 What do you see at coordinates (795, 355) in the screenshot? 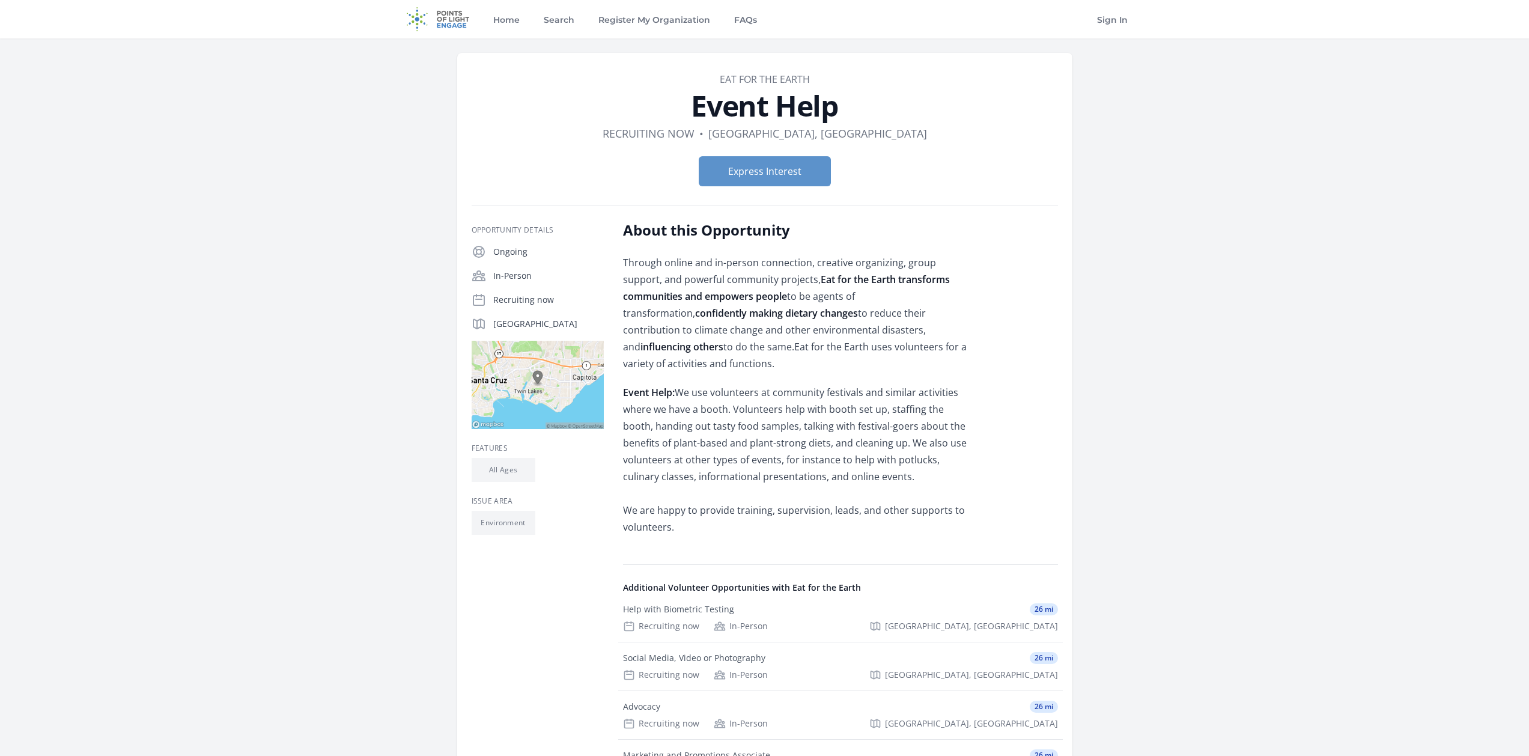
I see `span: Eat for the Earth uses volunteers for a variety of activities and functions.` at bounding box center [795, 355].